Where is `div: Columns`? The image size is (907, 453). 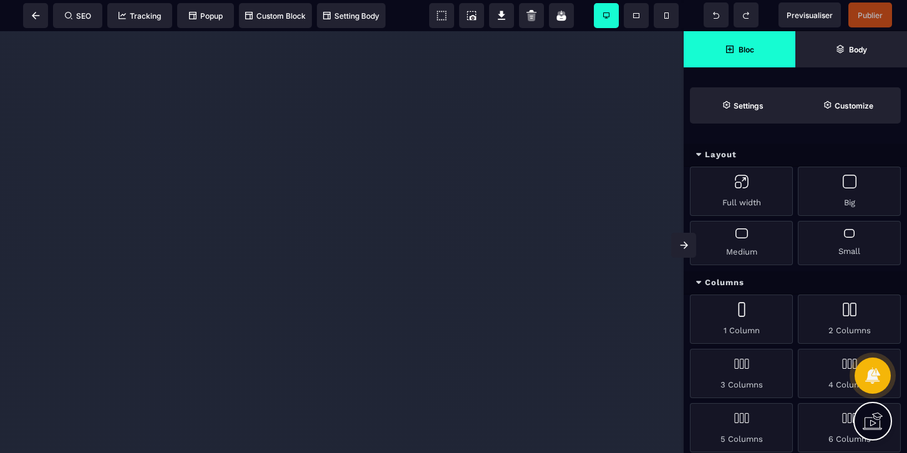 div: Columns is located at coordinates (795, 282).